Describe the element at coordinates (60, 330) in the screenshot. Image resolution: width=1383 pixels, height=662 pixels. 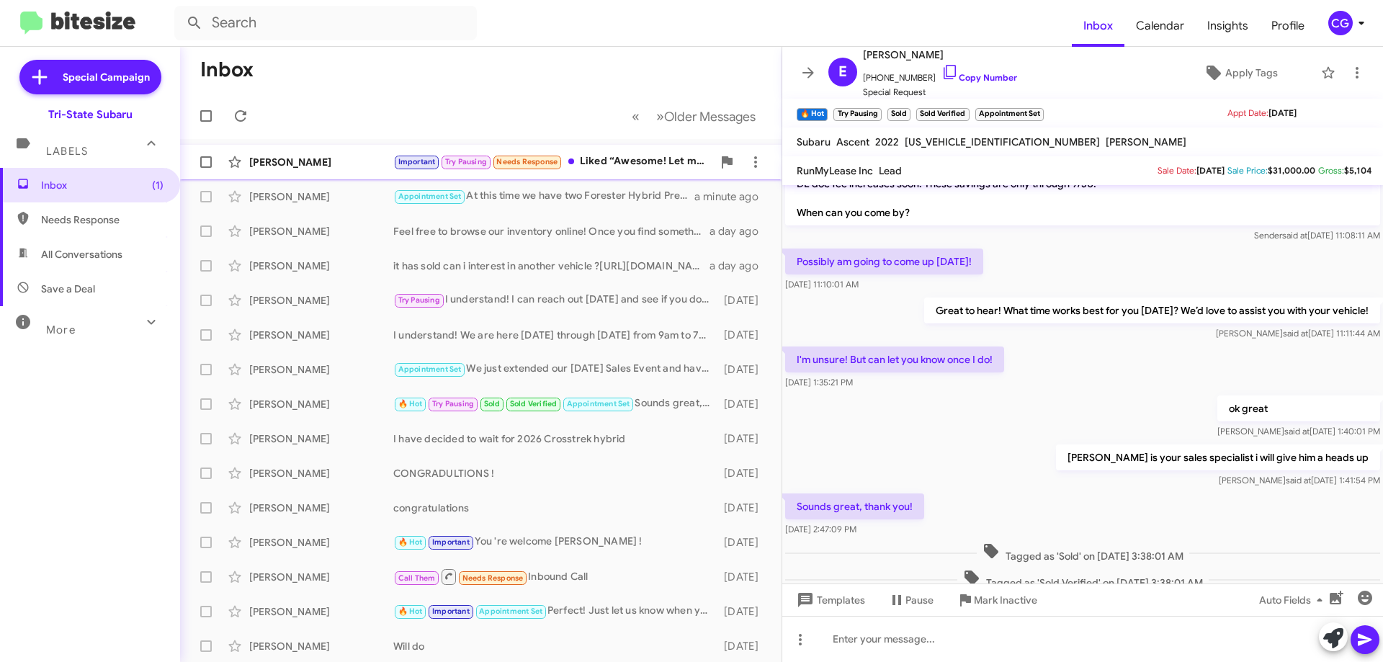
I see `span: More` at that location.